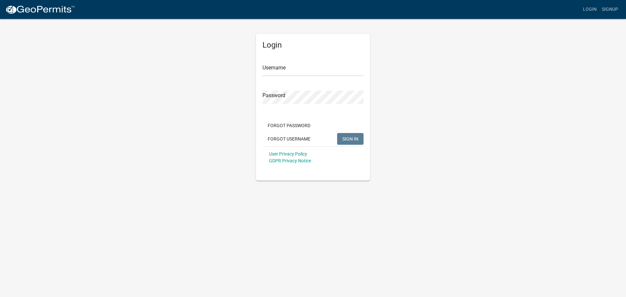 The height and width of the screenshot is (297, 626). Describe the element at coordinates (350, 138) in the screenshot. I see `span: SIGN IN` at that location.